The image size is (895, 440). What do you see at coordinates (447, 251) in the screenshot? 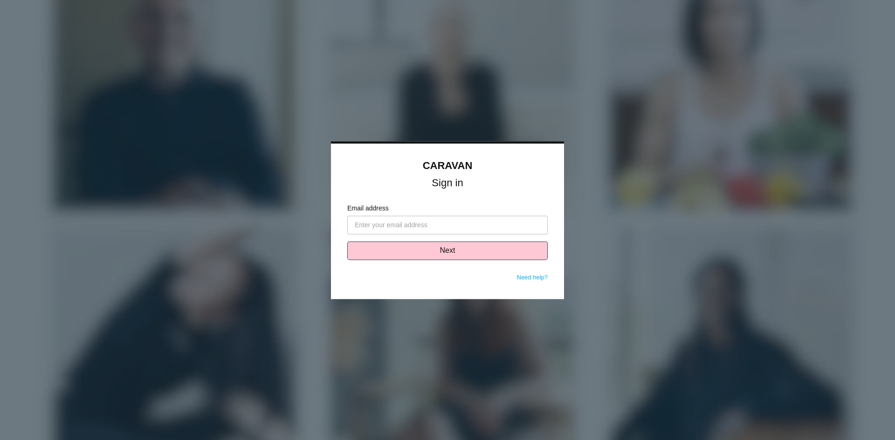
I see `button: Next` at bounding box center [447, 251].